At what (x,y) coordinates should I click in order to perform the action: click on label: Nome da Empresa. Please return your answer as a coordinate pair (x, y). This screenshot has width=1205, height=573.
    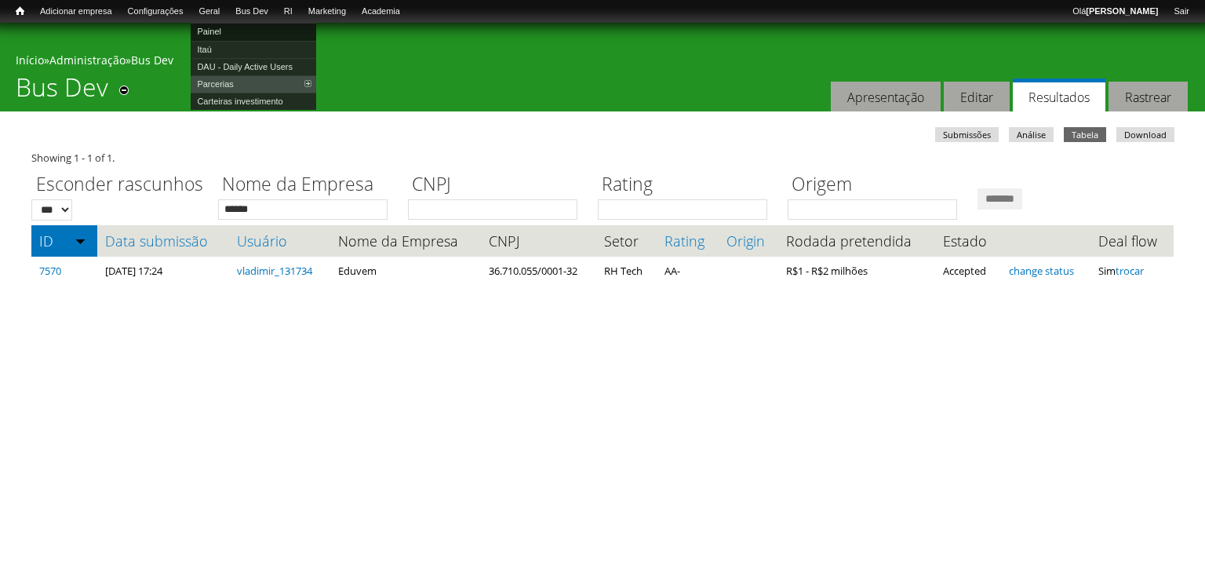
    Looking at the image, I should click on (308, 185).